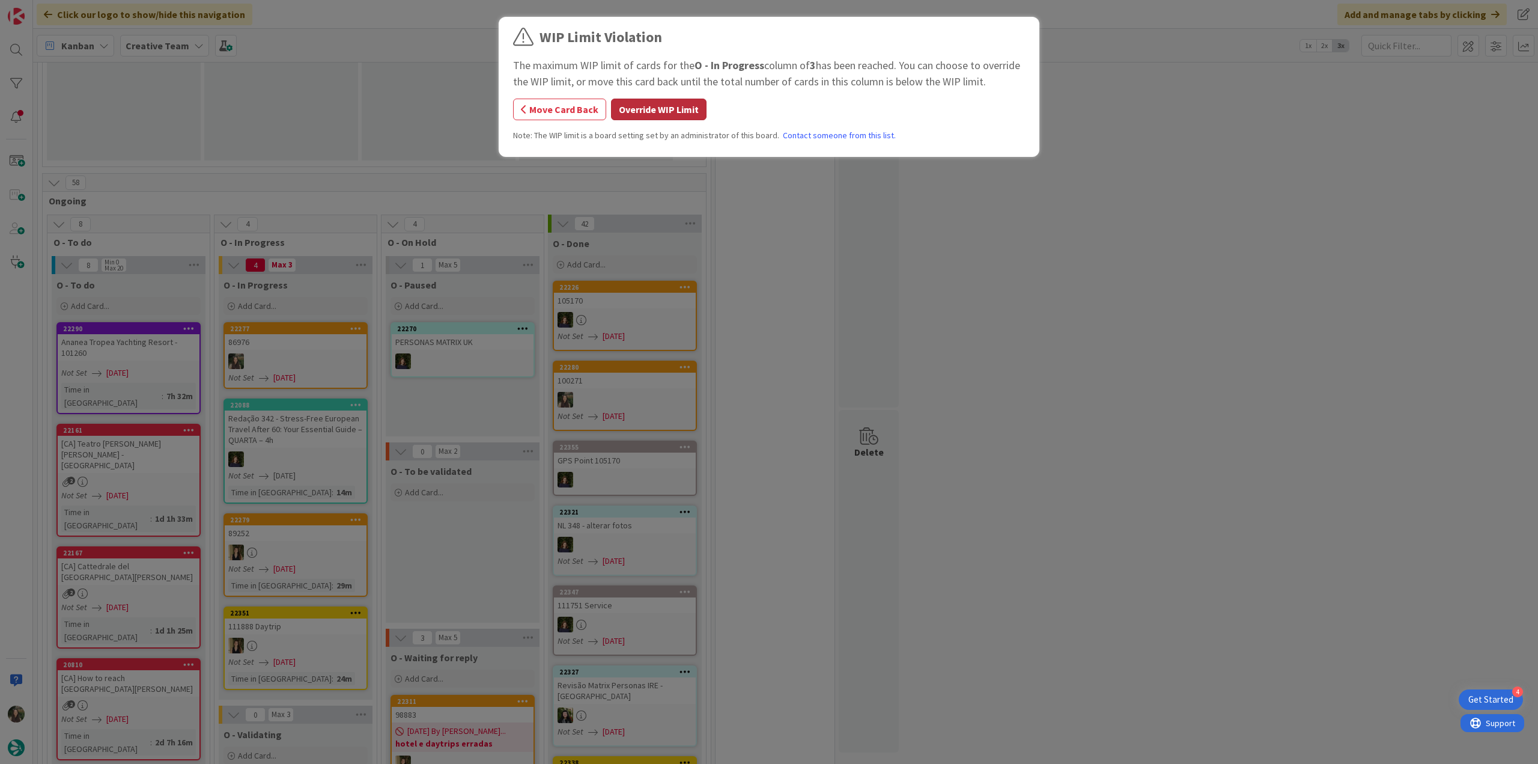 This screenshot has height=764, width=1538. I want to click on b: O - In Progress, so click(729, 65).